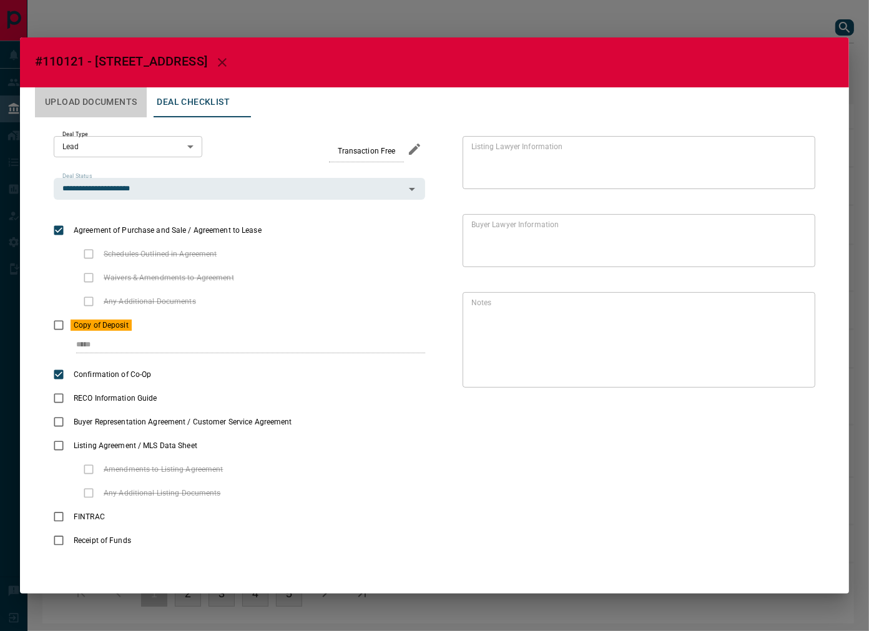  What do you see at coordinates (75, 134) in the screenshot?
I see `label: Deal Type` at bounding box center [75, 134].